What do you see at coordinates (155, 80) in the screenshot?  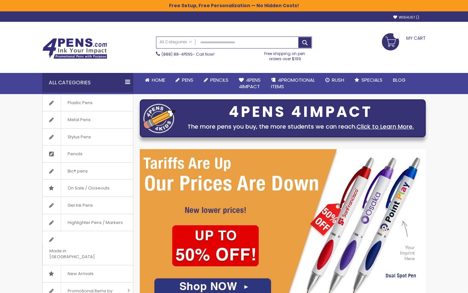 I see `a: Home` at bounding box center [155, 80].